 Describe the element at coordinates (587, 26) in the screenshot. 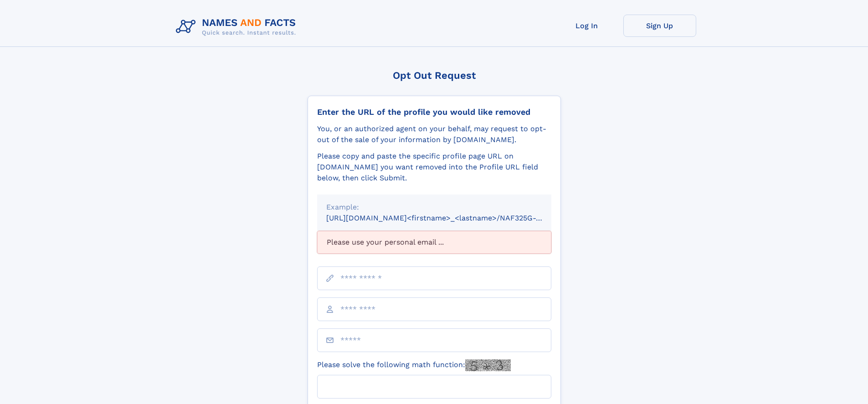

I see `a: Log In` at that location.